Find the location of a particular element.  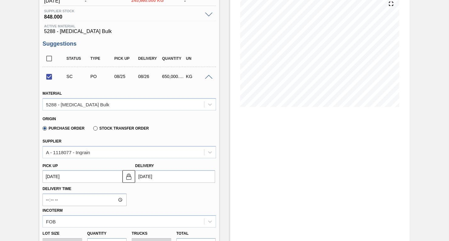

span: 848.000 is located at coordinates (123, 16).